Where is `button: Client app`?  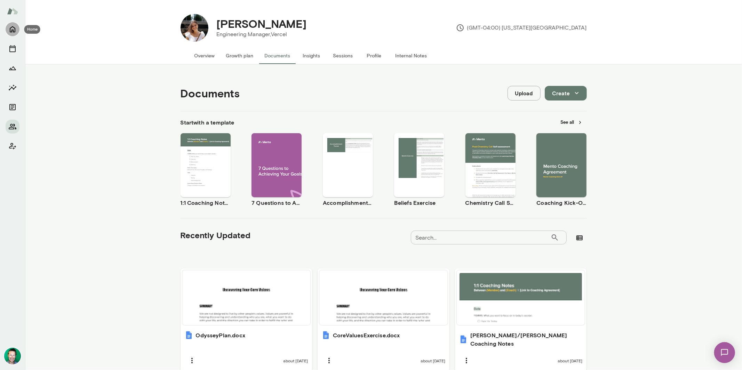 button: Client app is located at coordinates (13, 146).